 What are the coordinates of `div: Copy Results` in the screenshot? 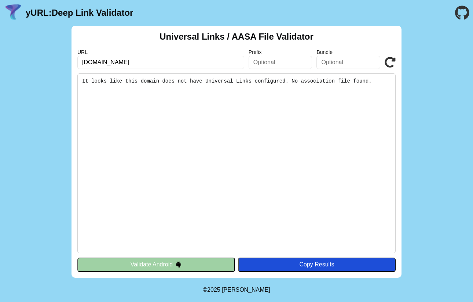 It's located at (317, 264).